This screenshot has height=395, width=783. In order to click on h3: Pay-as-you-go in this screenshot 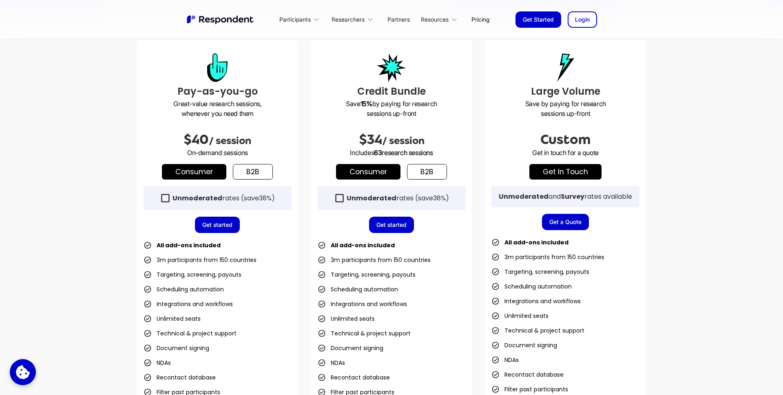, I will do `click(217, 91)`.